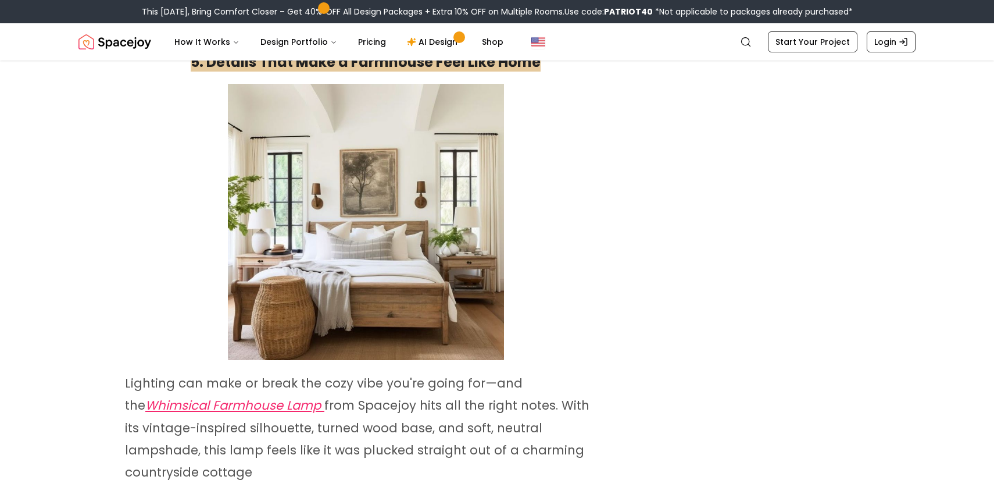 This screenshot has height=501, width=994. Describe the element at coordinates (357, 427) in the screenshot. I see `span: Lighting can make or break the cozy vibe you're going for—and the from Spacejoy hits all the righ...` at that location.